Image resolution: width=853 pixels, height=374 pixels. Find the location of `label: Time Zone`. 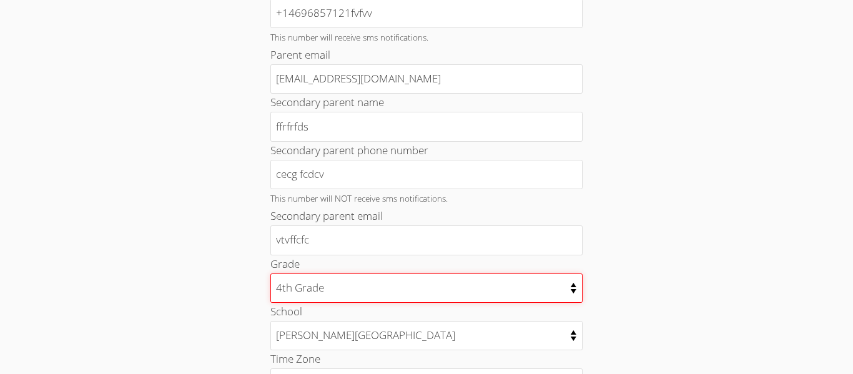

label: Time Zone is located at coordinates (296, 359).